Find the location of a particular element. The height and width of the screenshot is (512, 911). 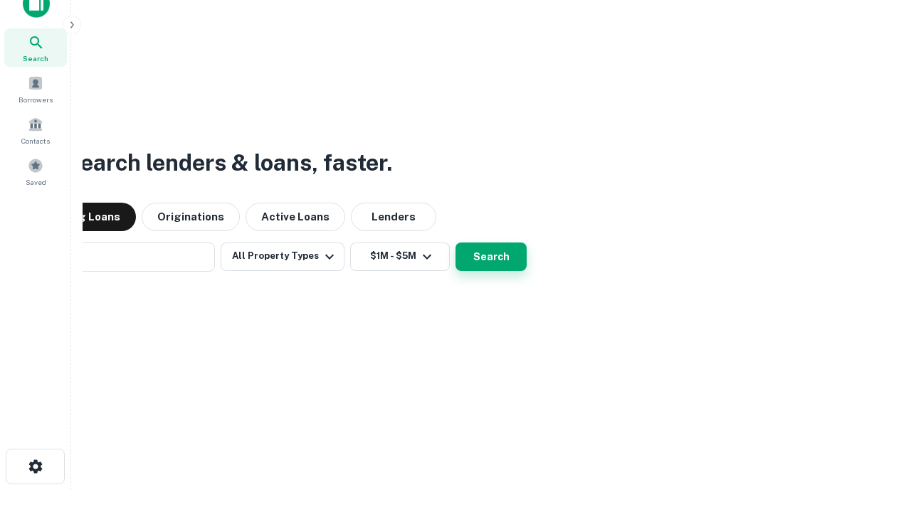

span: Borrowers is located at coordinates (36, 100).